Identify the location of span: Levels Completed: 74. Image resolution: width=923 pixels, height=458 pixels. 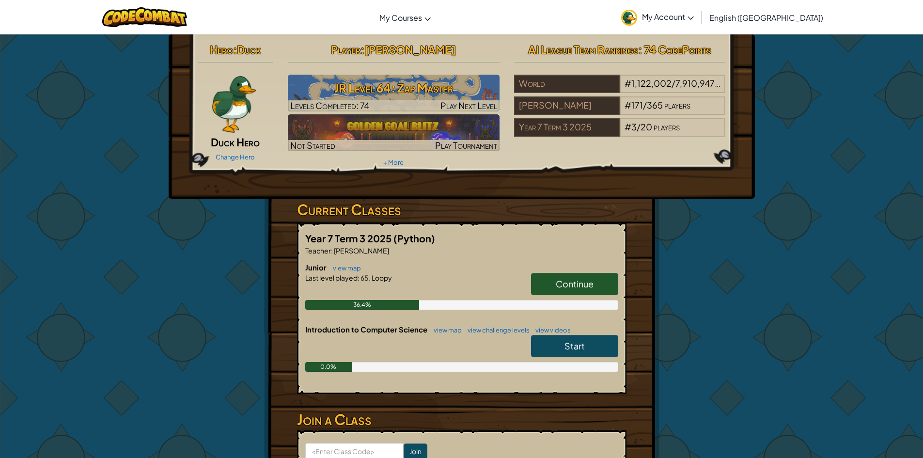
(329, 105).